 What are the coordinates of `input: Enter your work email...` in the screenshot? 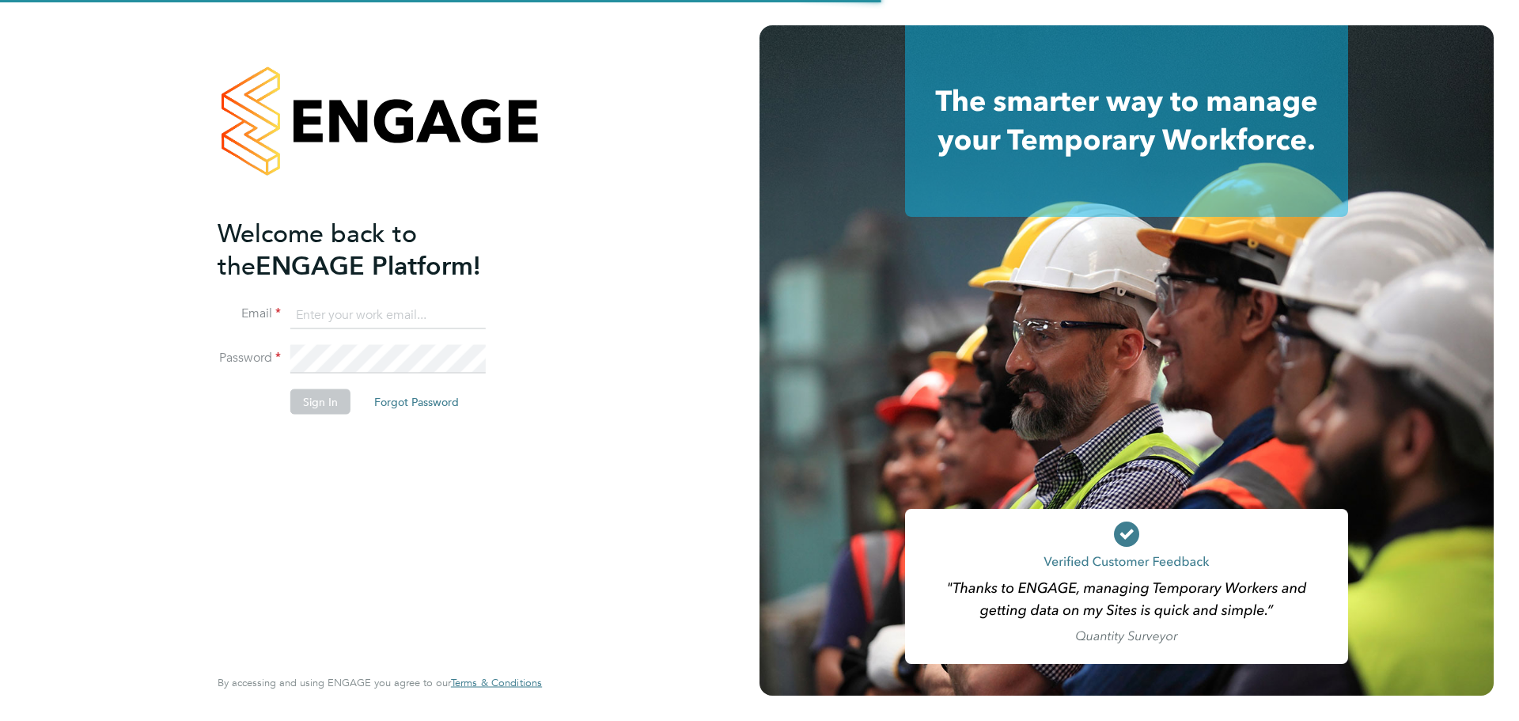 It's located at (388, 315).